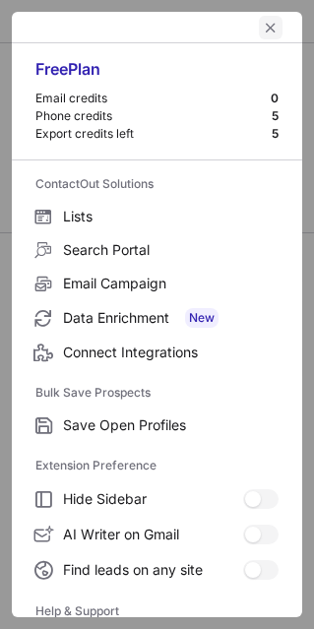 The height and width of the screenshot is (629, 314). I want to click on div: Phone credits, so click(154, 116).